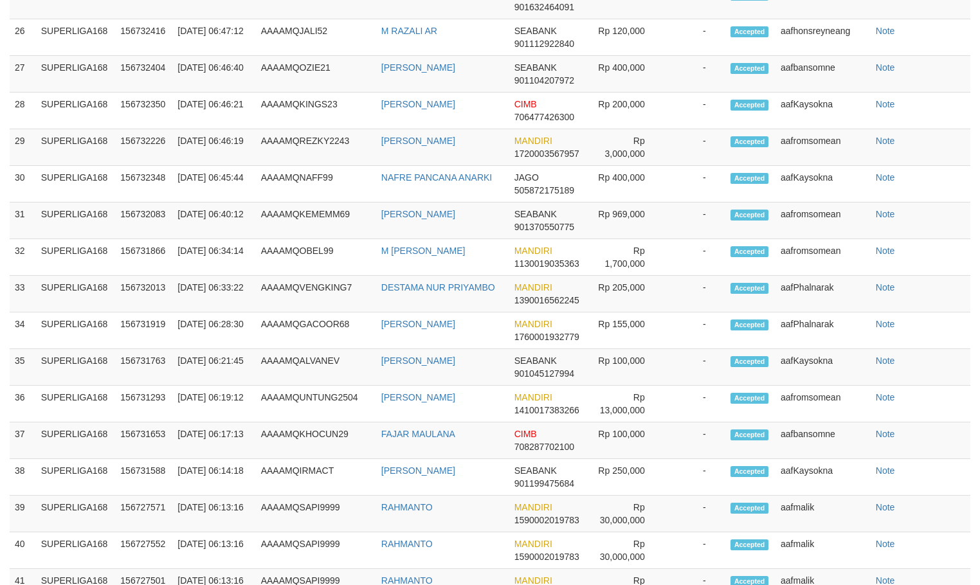  Describe the element at coordinates (316, 147) in the screenshot. I see `td: AAAAMQREZKY2243` at that location.